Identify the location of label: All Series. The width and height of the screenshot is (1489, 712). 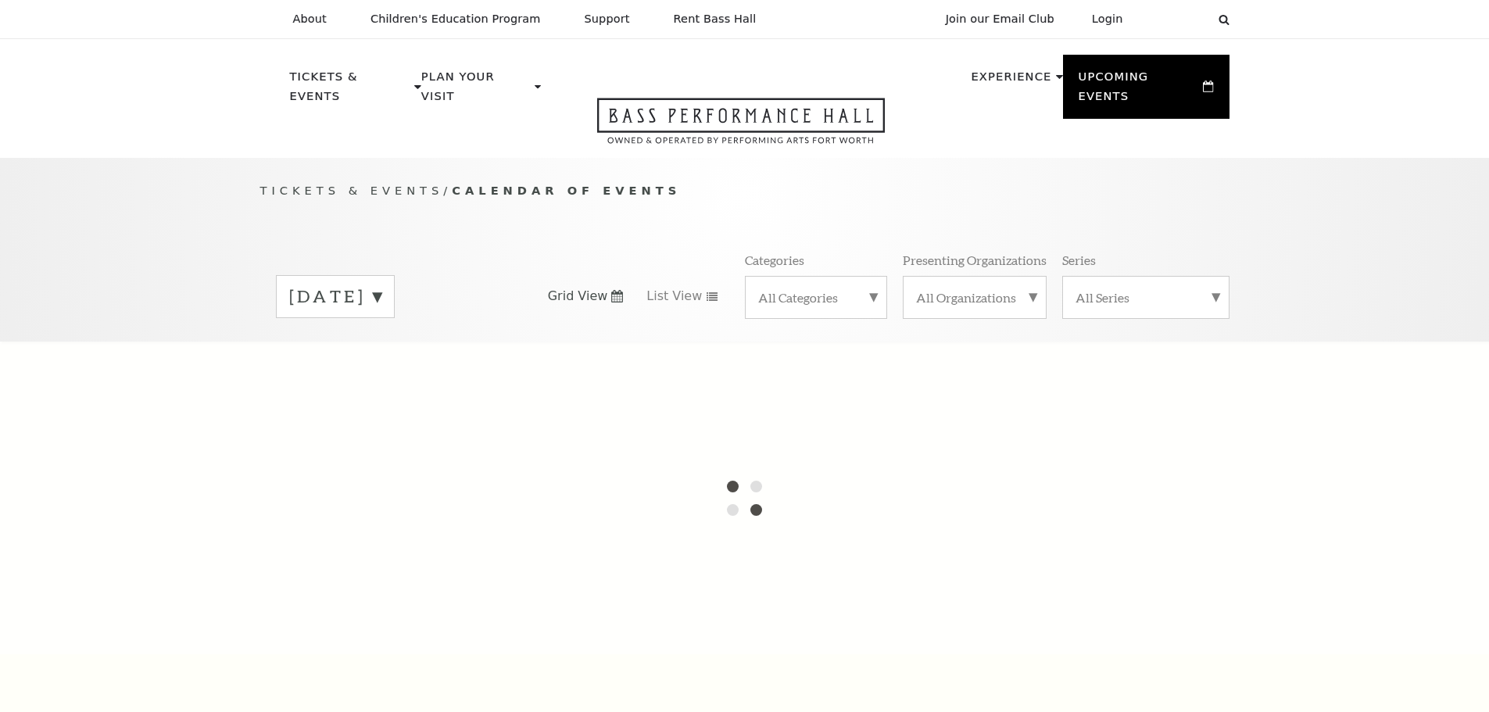
(1146, 297).